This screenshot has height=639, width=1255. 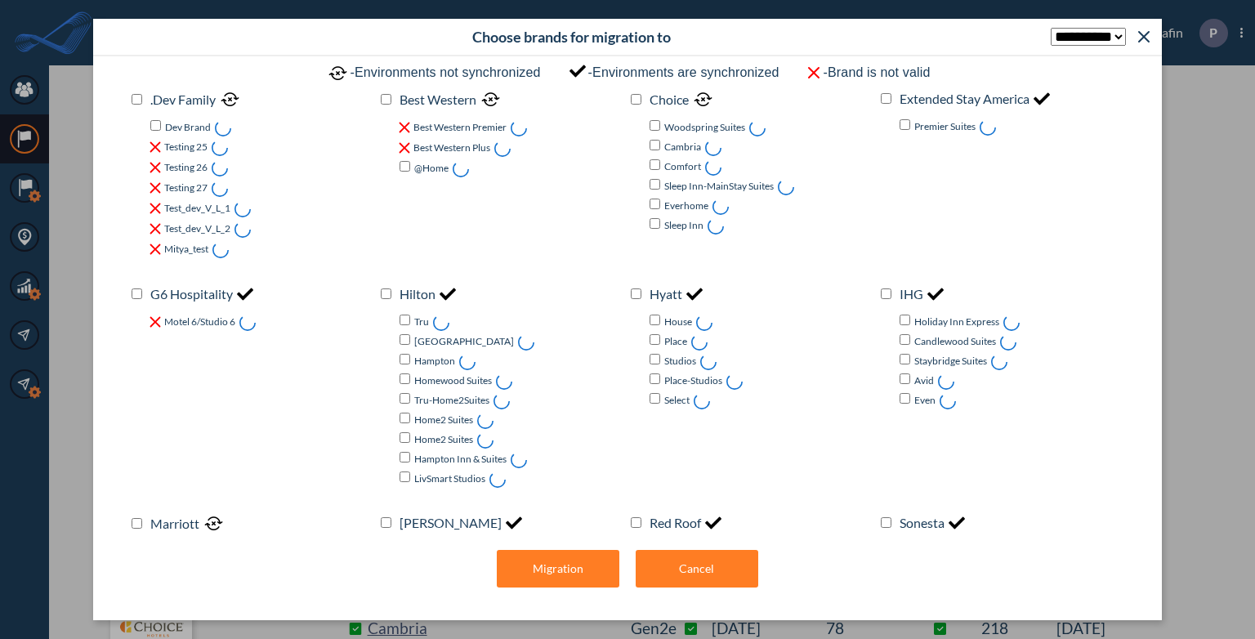 What do you see at coordinates (460, 127) in the screenshot?
I see `label: Best Western Premier` at bounding box center [460, 127].